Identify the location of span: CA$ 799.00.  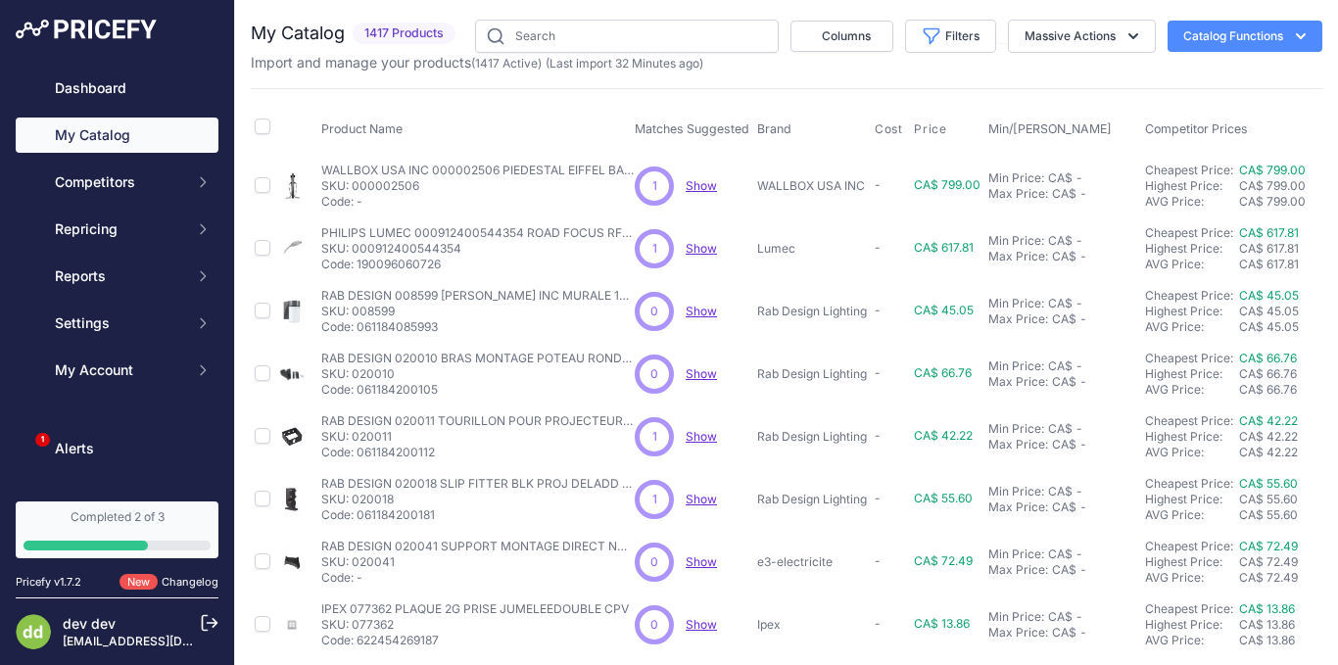
(947, 184).